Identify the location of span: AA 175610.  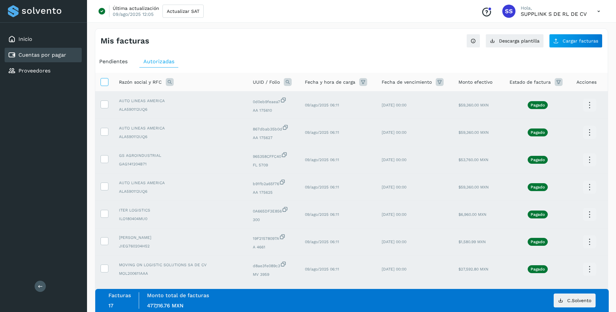
(274, 110).